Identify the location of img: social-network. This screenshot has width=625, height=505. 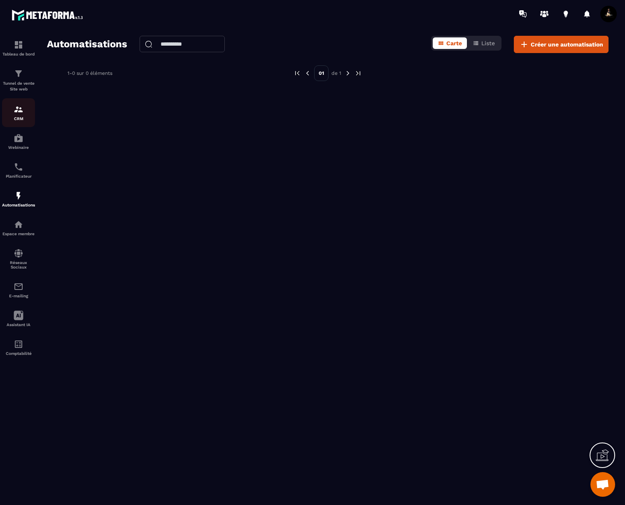
(19, 253).